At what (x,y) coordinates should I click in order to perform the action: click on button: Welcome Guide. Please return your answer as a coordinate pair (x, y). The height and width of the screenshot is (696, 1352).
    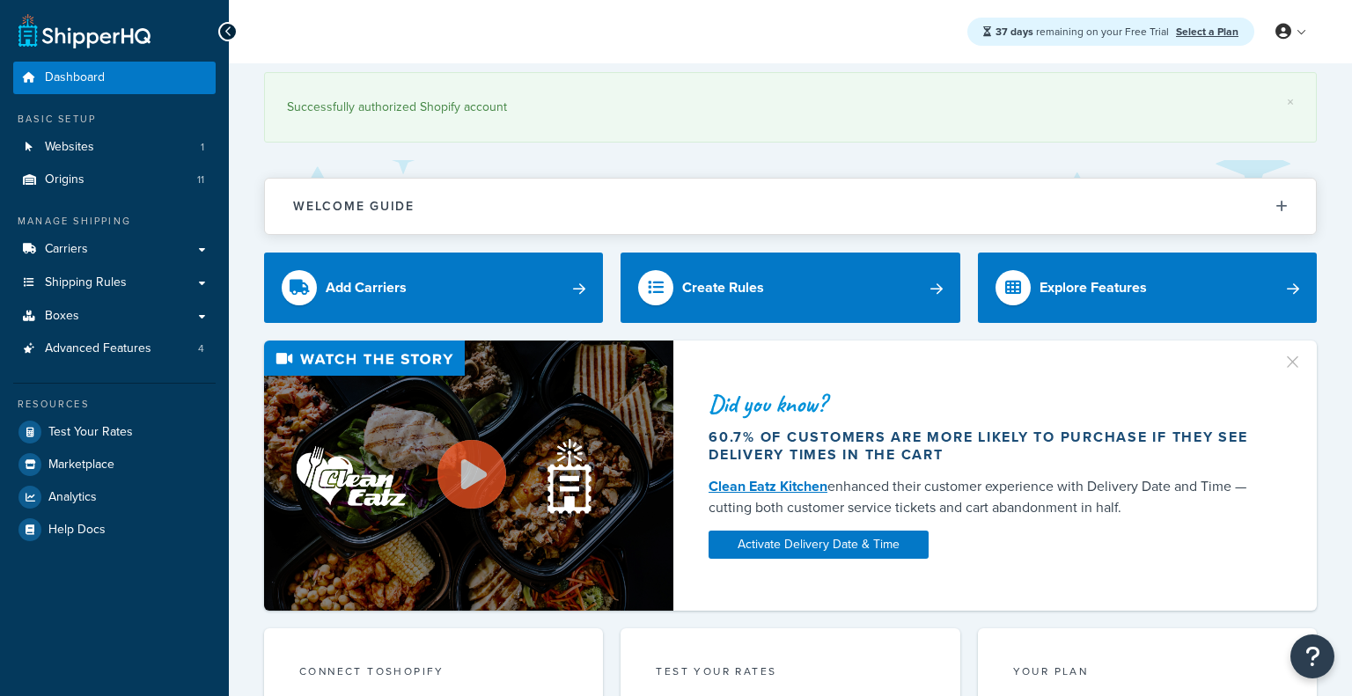
    Looking at the image, I should click on (790, 206).